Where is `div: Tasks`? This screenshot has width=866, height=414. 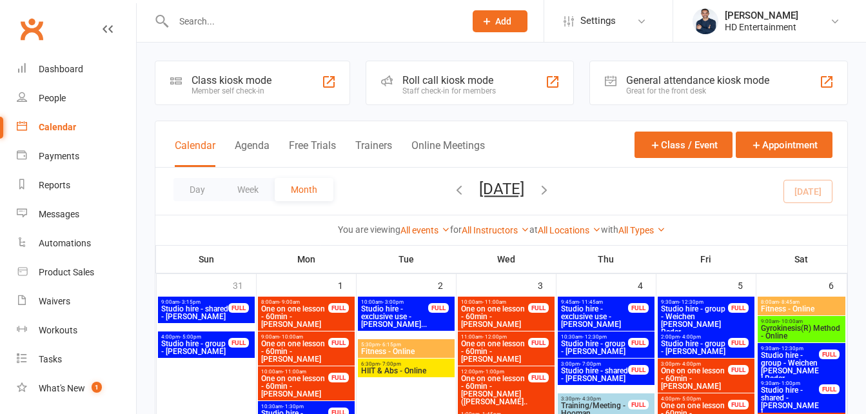 div: Tasks is located at coordinates (50, 359).